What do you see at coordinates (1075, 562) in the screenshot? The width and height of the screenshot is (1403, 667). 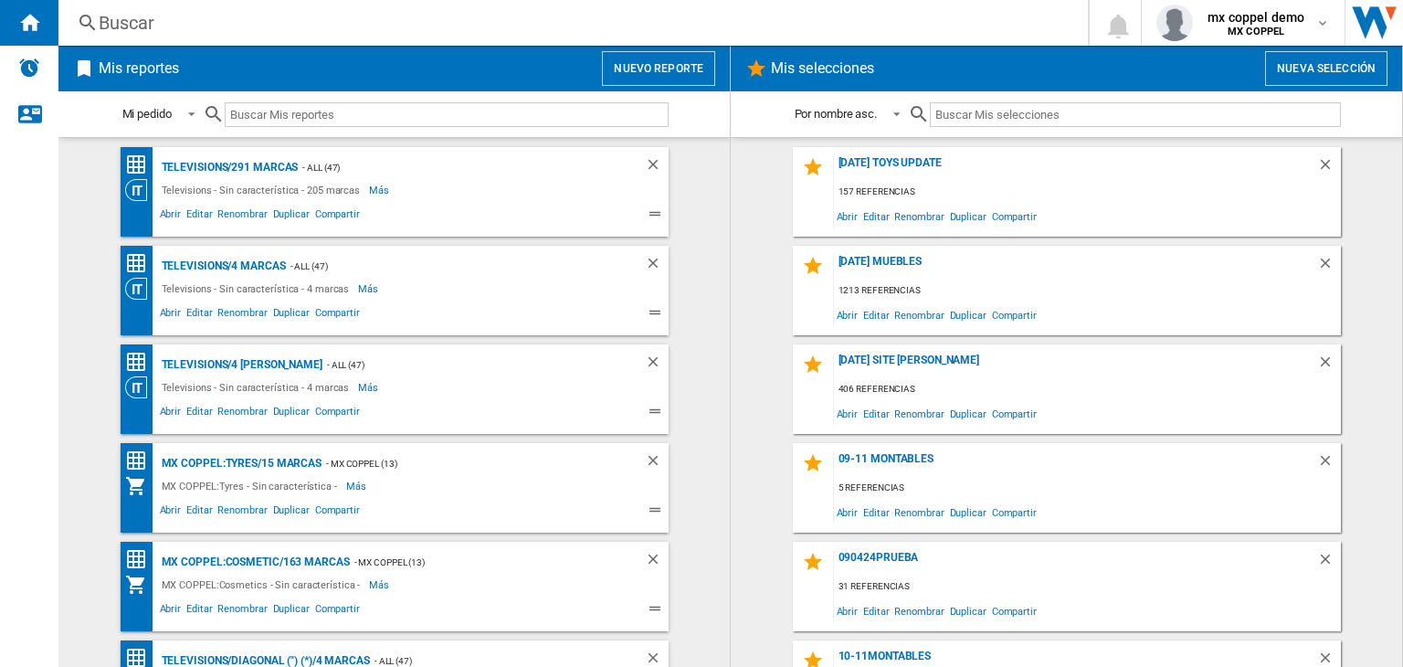 I see `div: 090424prueba` at bounding box center [1075, 562].